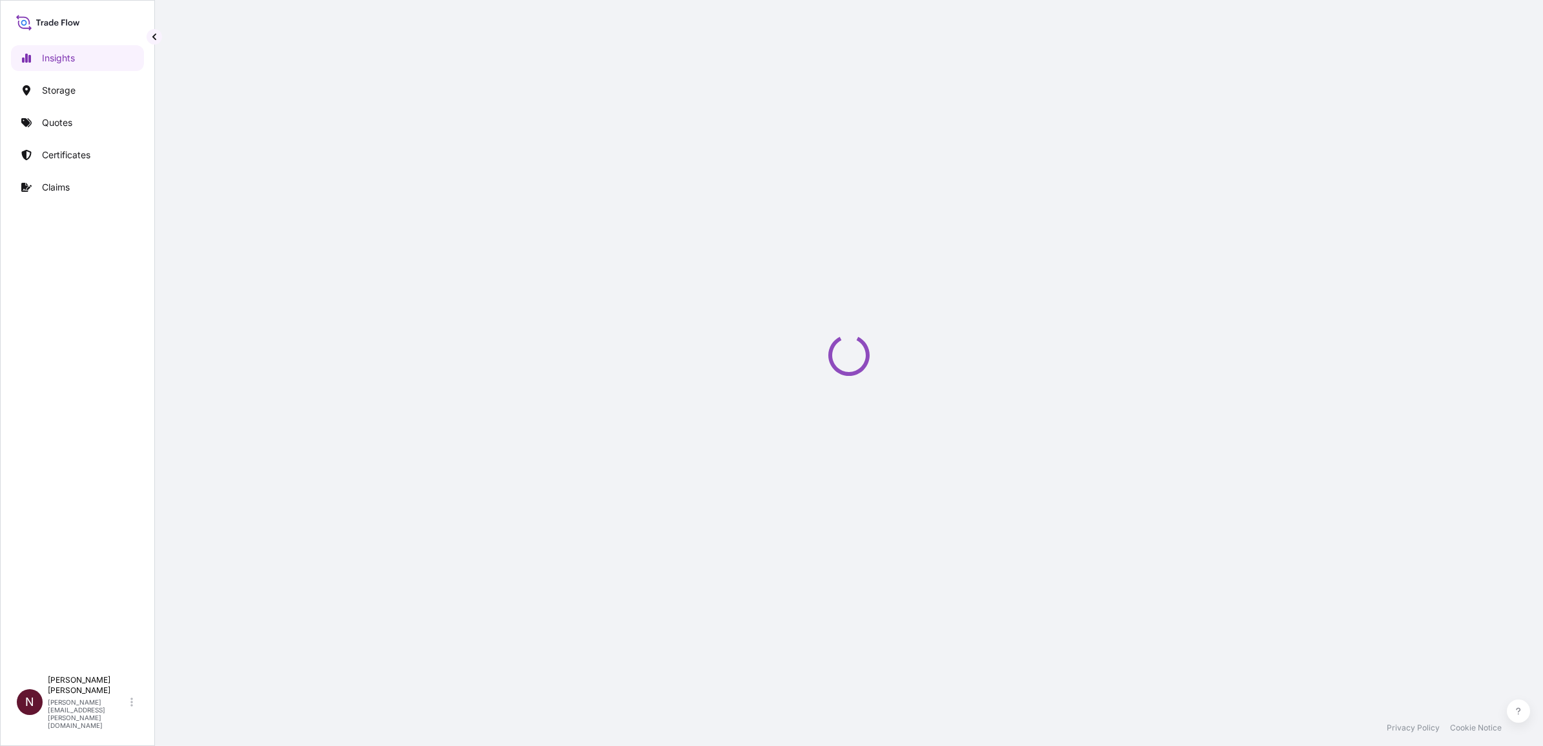  What do you see at coordinates (1413, 728) in the screenshot?
I see `p: Privacy Policy` at bounding box center [1413, 728].